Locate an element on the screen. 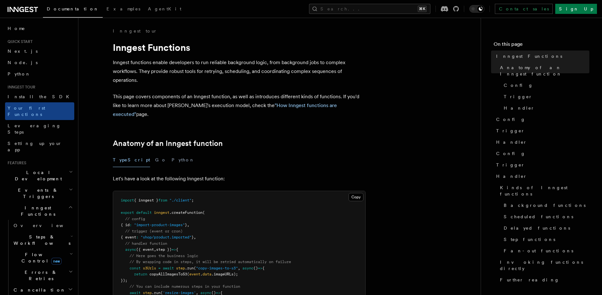 Image resolution: width=602 pixels, height=295 pixels. button: Copy is located at coordinates (356, 197).